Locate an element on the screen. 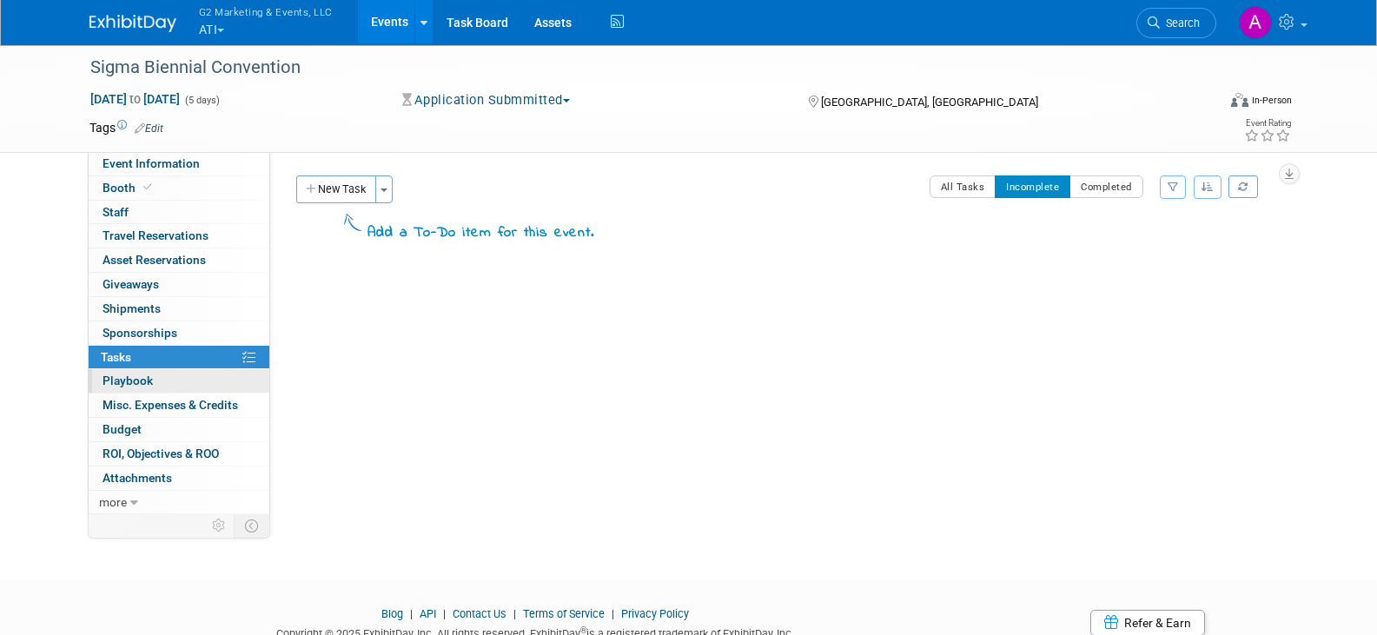 This screenshot has height=635, width=1377. span: Playbook is located at coordinates (128, 380).